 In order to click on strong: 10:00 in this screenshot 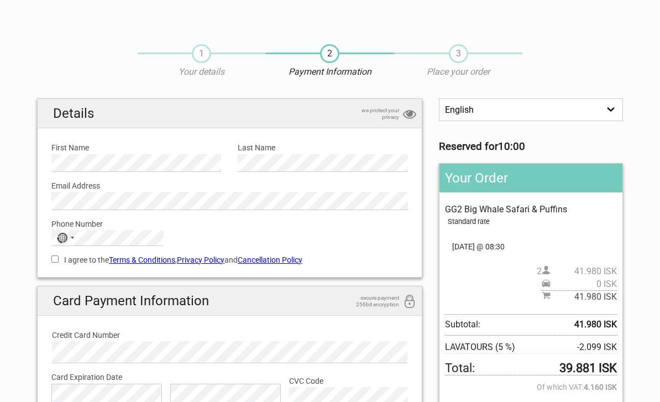, I will do `click(511, 146)`.